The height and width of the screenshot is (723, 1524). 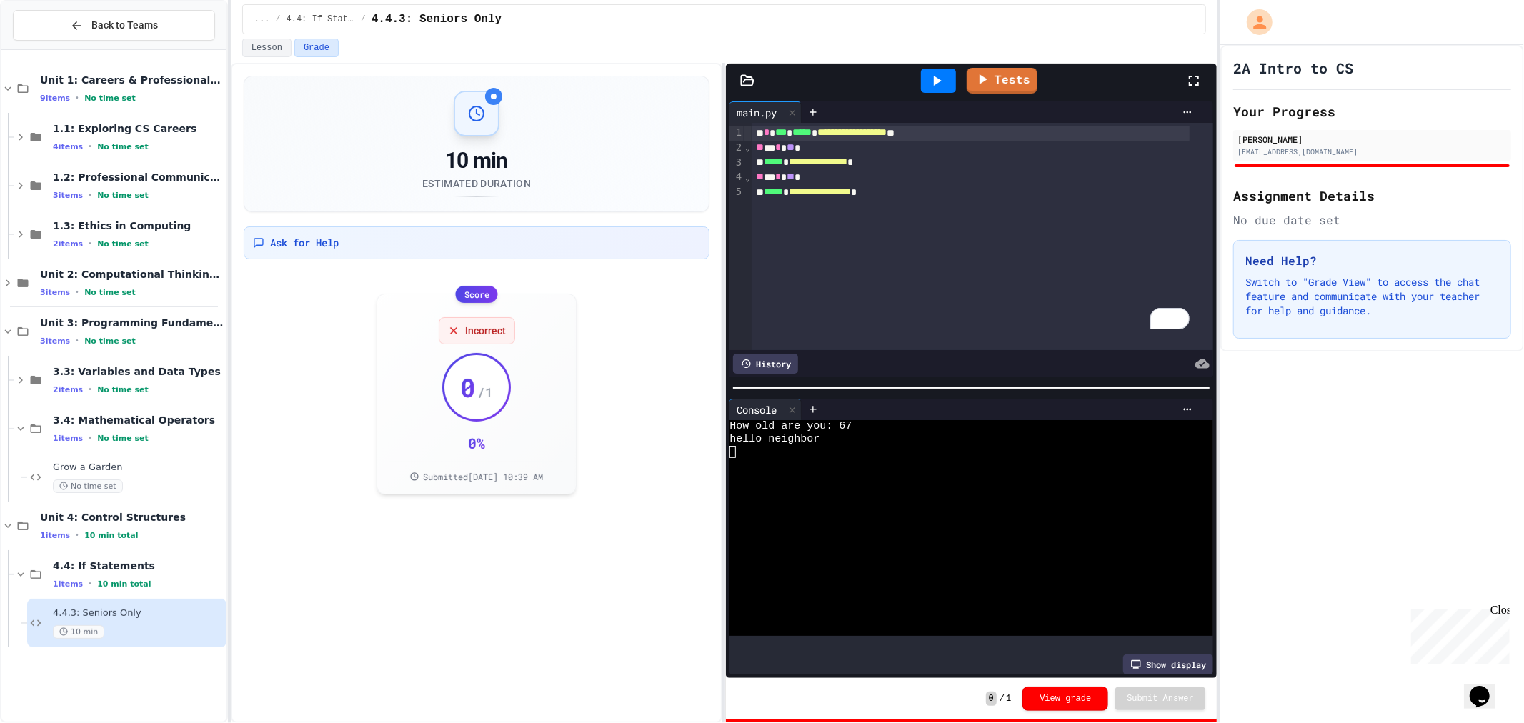 What do you see at coordinates (138, 420) in the screenshot?
I see `span: 3.4: Mathematical Operators` at bounding box center [138, 420].